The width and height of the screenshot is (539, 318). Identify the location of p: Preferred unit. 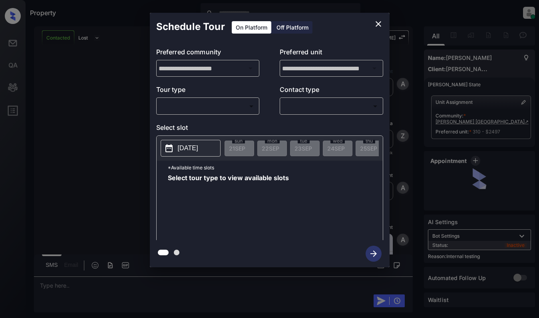
(331, 54).